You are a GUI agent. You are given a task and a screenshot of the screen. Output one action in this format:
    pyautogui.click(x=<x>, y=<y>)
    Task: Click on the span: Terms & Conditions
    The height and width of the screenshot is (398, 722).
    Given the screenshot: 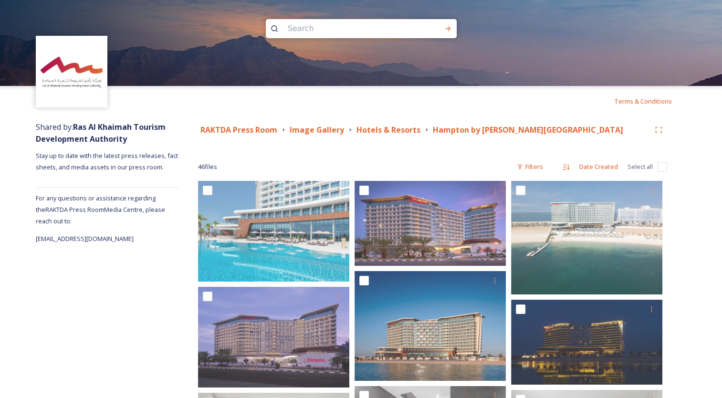 What is the action you would take?
    pyautogui.click(x=643, y=101)
    